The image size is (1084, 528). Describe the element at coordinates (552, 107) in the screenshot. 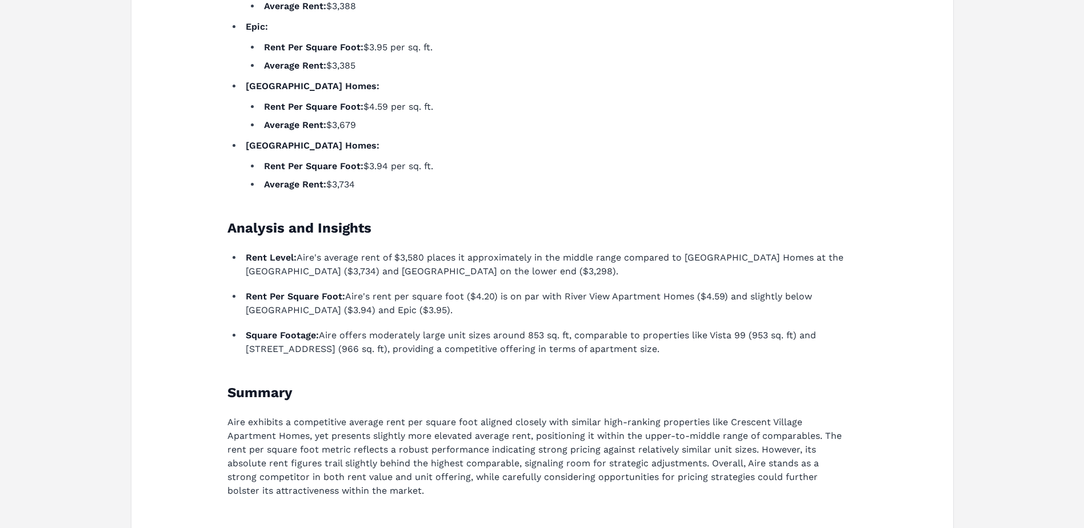

I see `li: $4.59 per sq. ft.` at that location.